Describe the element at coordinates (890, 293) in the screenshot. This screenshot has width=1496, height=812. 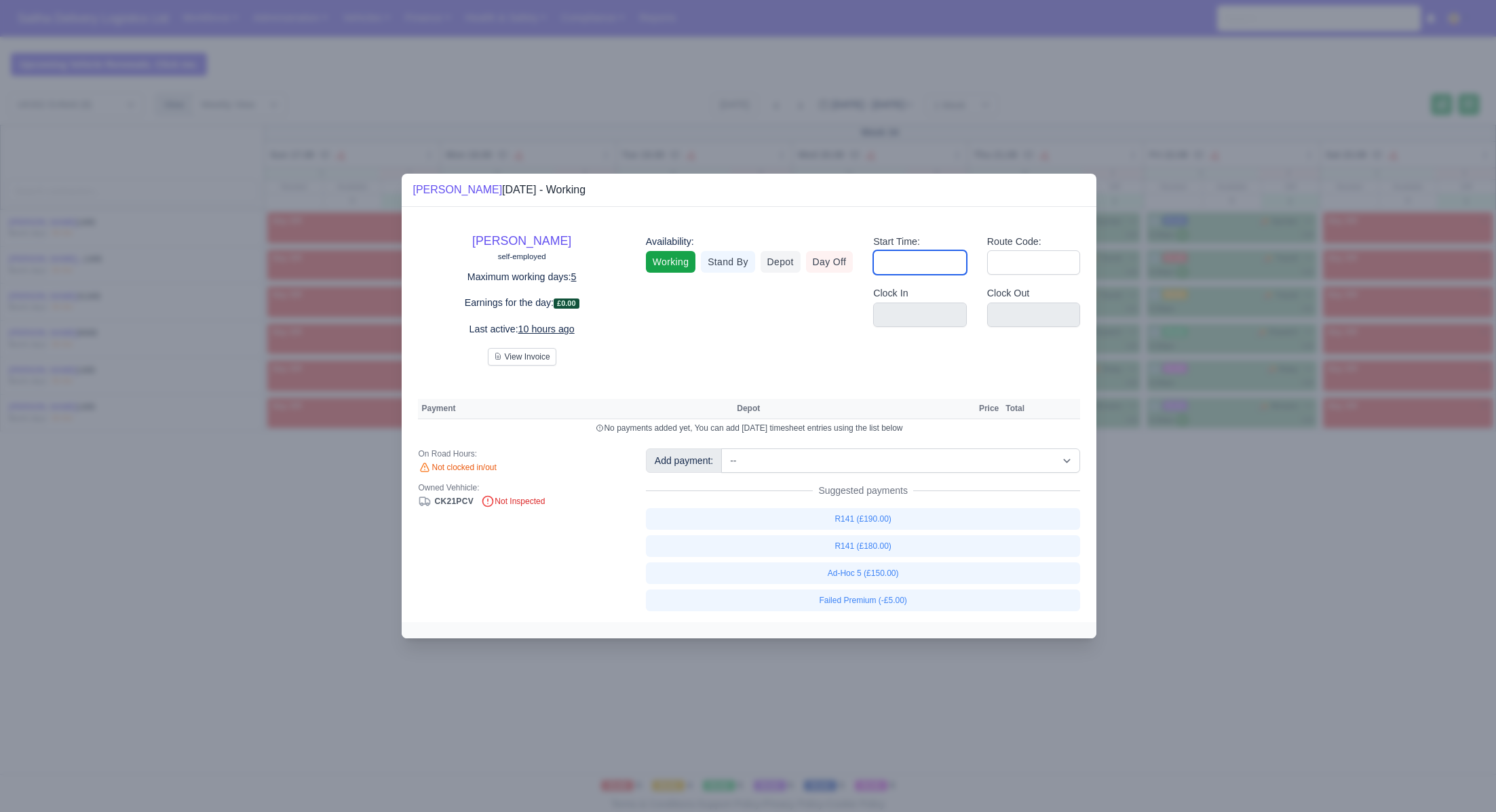
I see `label: Clock In` at that location.